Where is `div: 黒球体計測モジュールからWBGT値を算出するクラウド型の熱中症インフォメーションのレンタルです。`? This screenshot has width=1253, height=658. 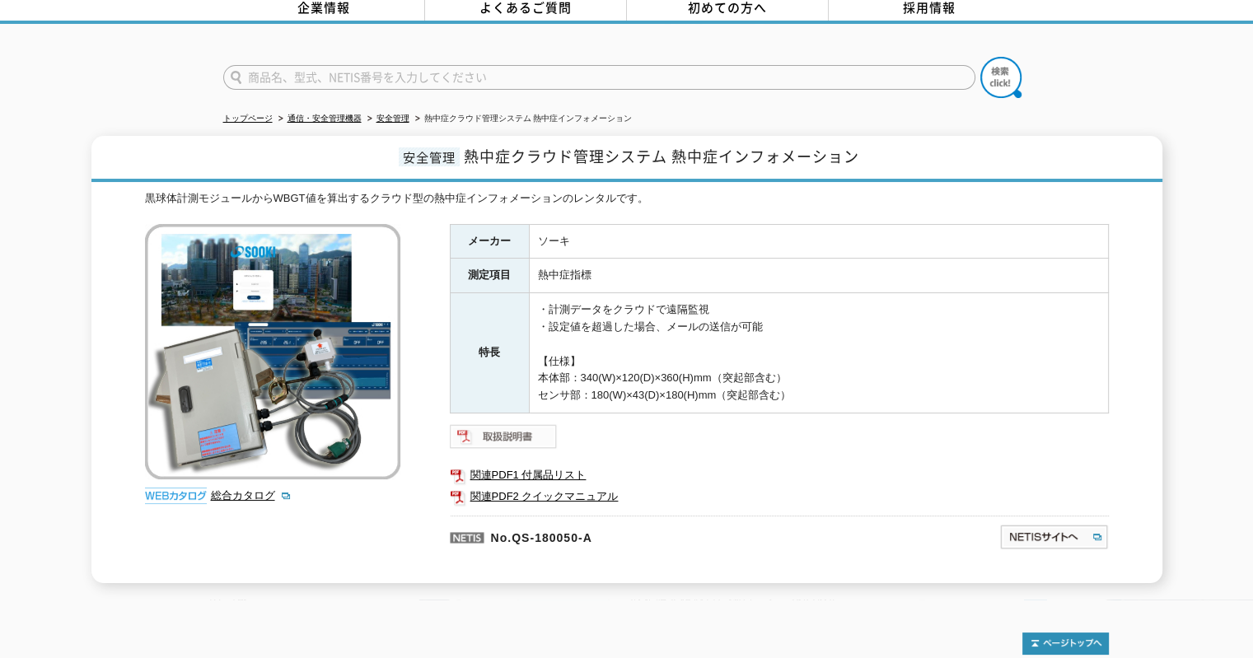
div: 黒球体計測モジュールからWBGT値を算出するクラウド型の熱中症インフォメーションのレンタルです。 is located at coordinates (627, 199).